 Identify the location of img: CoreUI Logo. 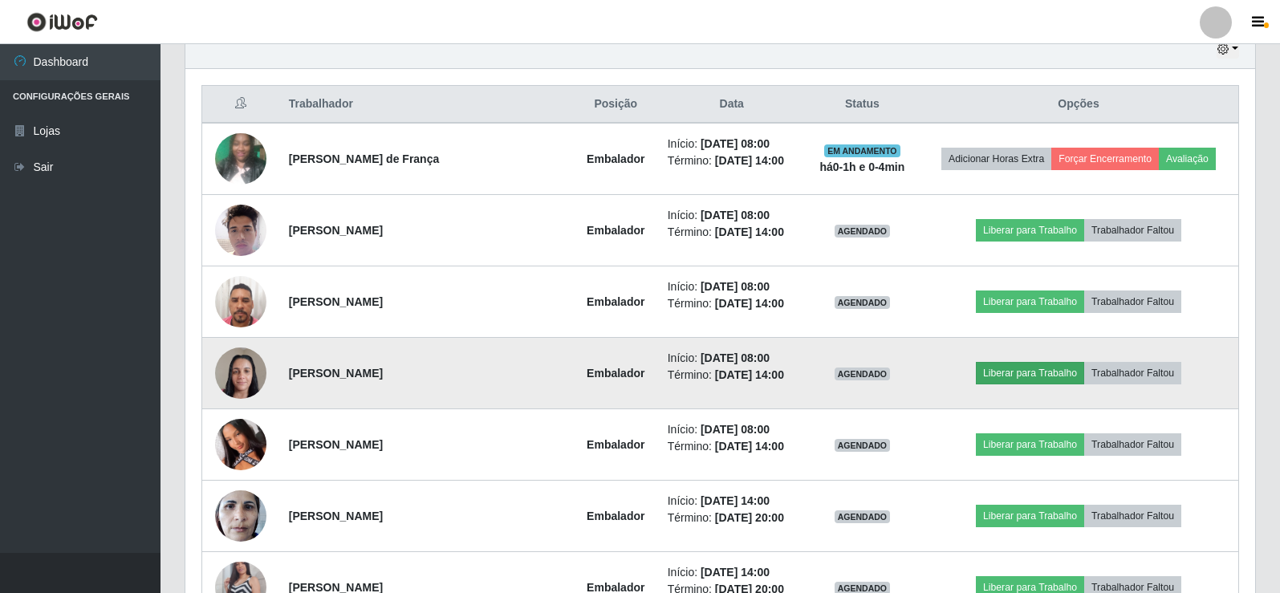
(62, 22).